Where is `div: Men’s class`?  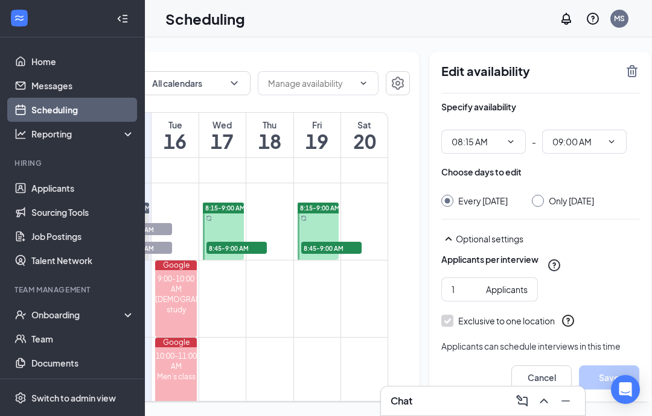 div: Men’s class is located at coordinates (176, 377).